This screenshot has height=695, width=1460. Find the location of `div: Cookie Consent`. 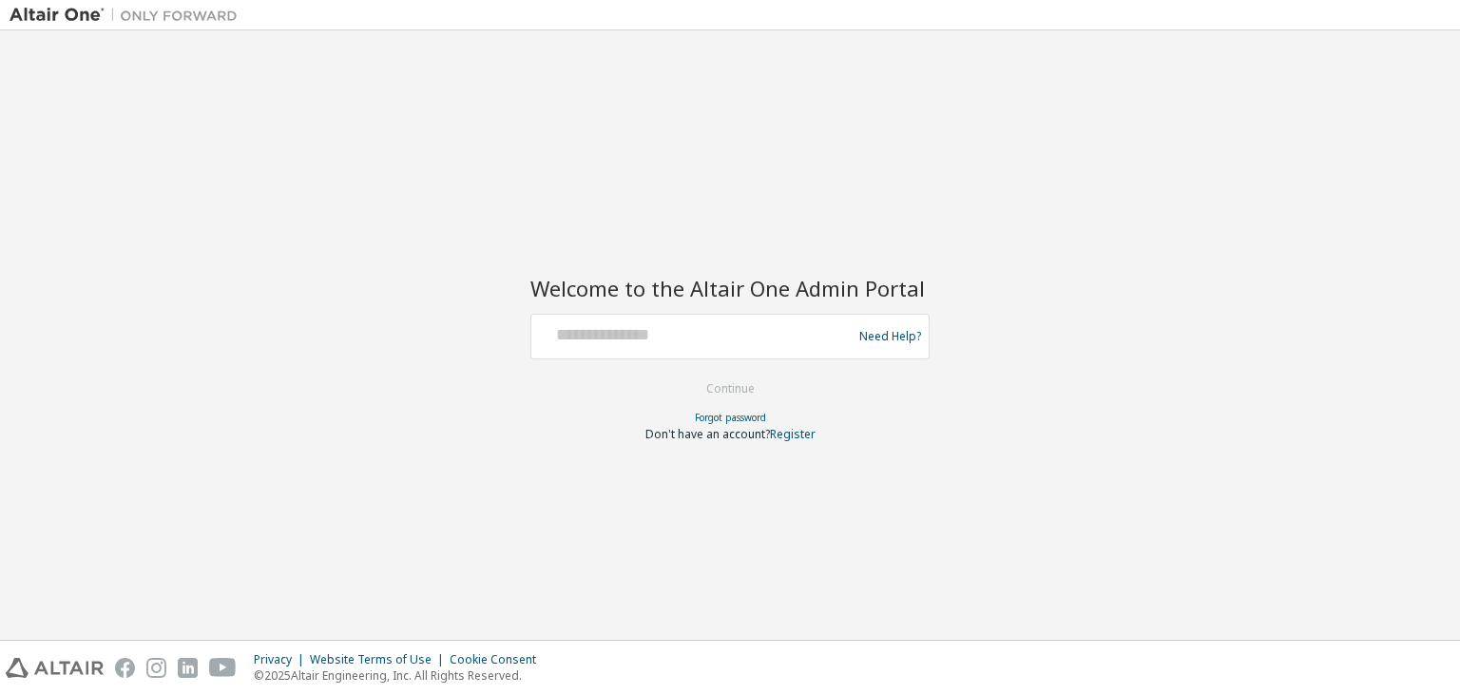

div: Cookie Consent is located at coordinates (498, 660).